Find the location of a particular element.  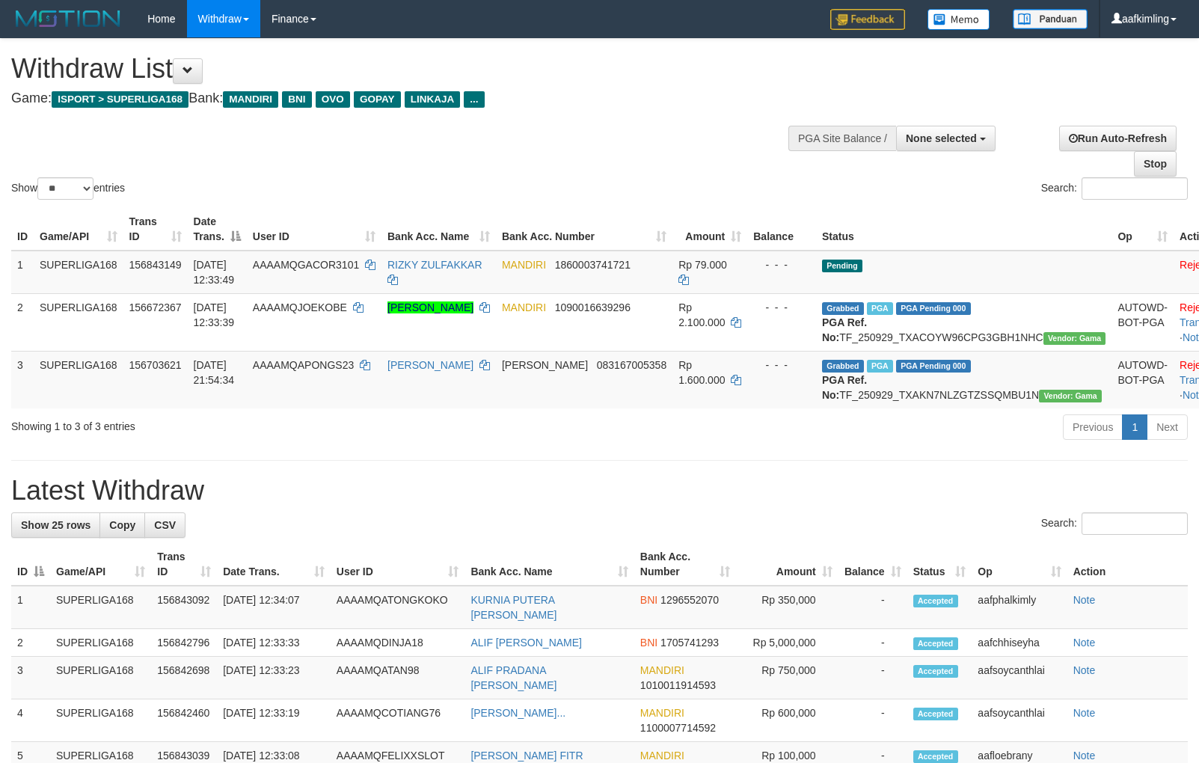

span: Copy is located at coordinates (122, 525).